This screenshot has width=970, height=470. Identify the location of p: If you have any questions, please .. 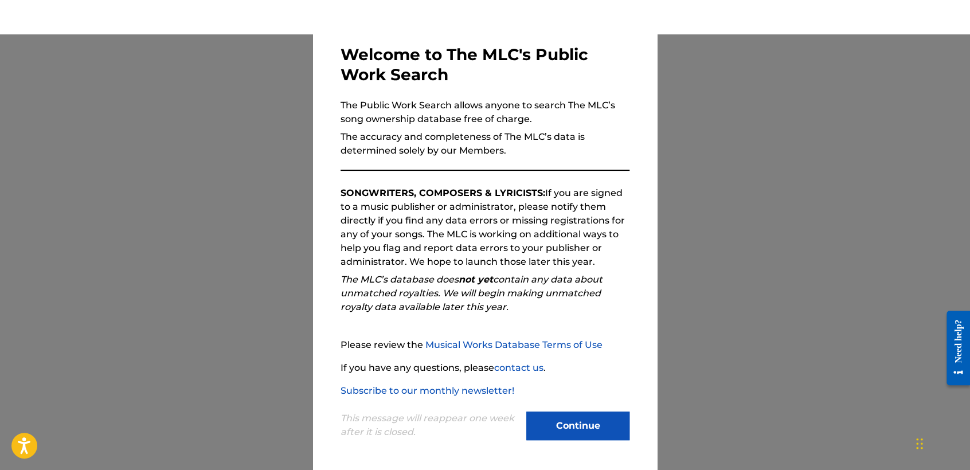
(485, 368).